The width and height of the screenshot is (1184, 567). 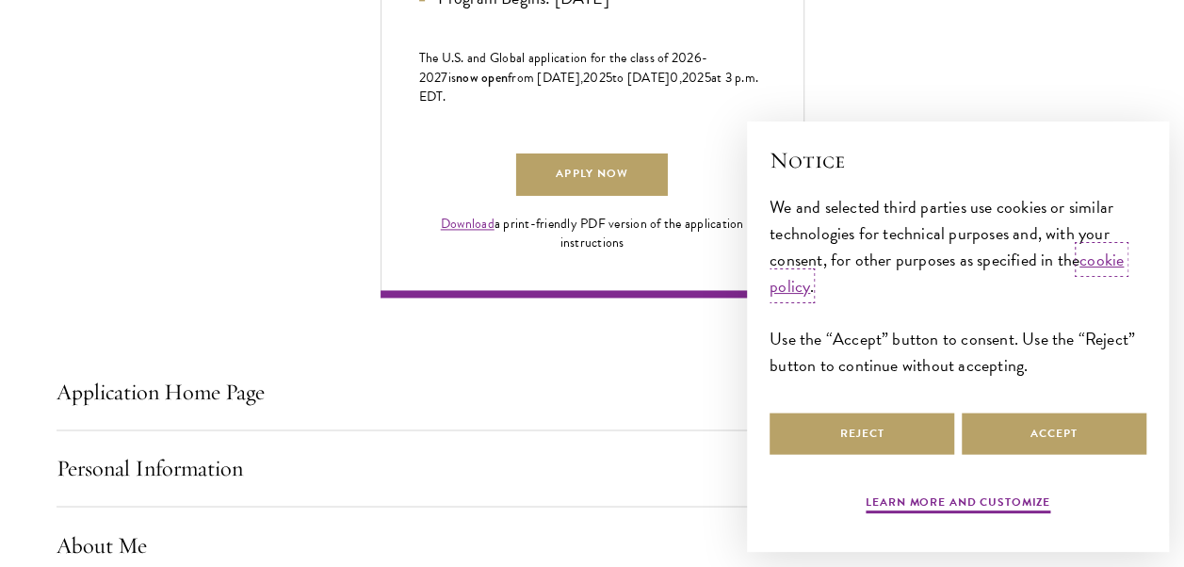 What do you see at coordinates (591, 544) in the screenshot?
I see `button: About Me` at bounding box center [591, 544].